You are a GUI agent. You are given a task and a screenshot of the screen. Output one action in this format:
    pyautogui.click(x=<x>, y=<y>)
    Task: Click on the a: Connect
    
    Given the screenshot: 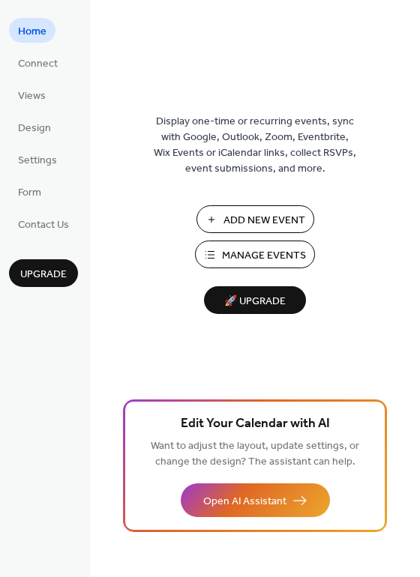 What is the action you would take?
    pyautogui.click(x=37, y=62)
    